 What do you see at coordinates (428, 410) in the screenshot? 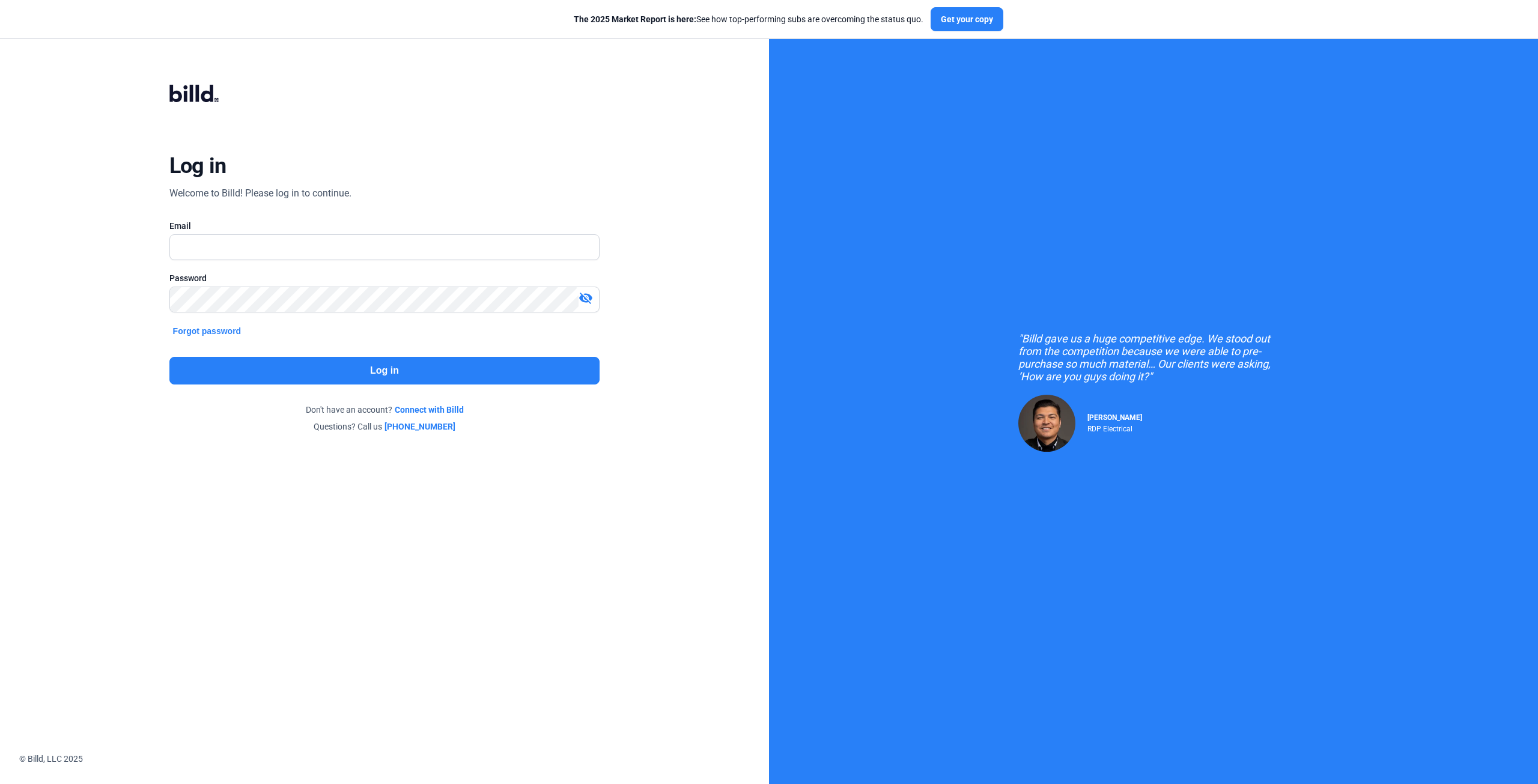
I see `a: Connect with Billd` at bounding box center [428, 410].